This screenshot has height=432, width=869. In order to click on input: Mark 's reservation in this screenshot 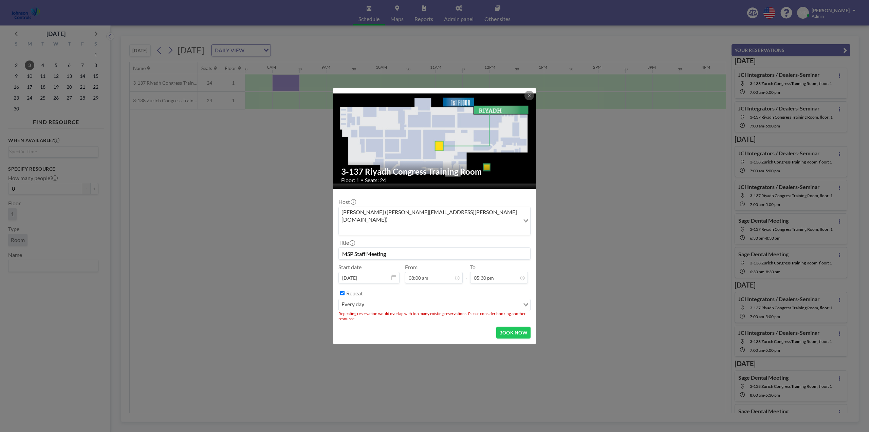, I will do `click(435, 253)`.